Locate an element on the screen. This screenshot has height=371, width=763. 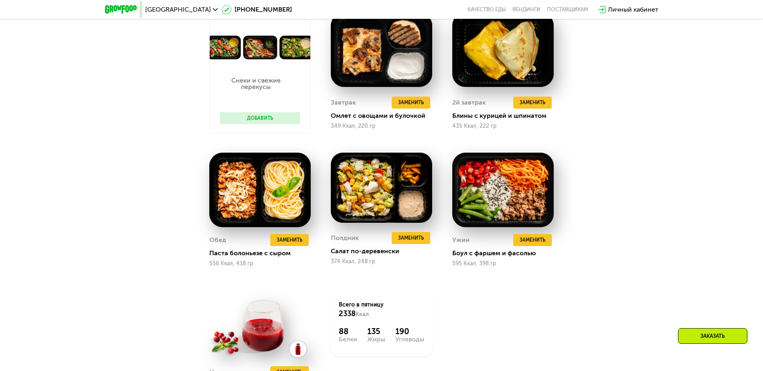
div: Блины с курицей и шпинатом is located at coordinates (506, 116).